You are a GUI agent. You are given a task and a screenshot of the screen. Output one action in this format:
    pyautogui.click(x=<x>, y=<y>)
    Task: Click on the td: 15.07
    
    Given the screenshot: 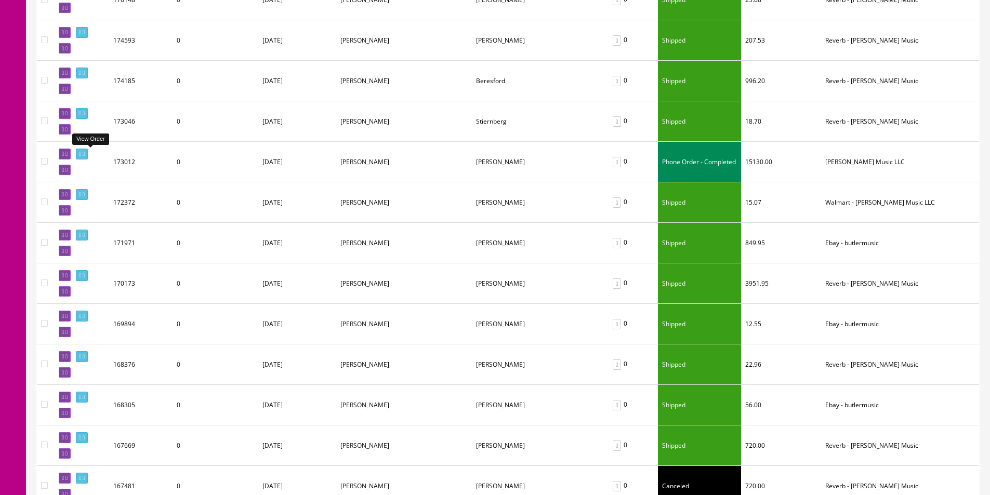 What is the action you would take?
    pyautogui.click(x=781, y=203)
    